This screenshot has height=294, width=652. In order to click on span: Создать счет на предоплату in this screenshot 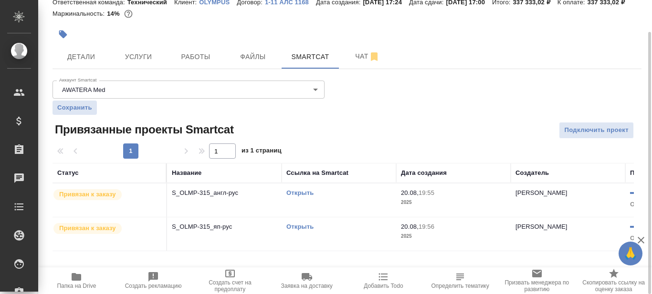, I will do `click(230, 286)`.